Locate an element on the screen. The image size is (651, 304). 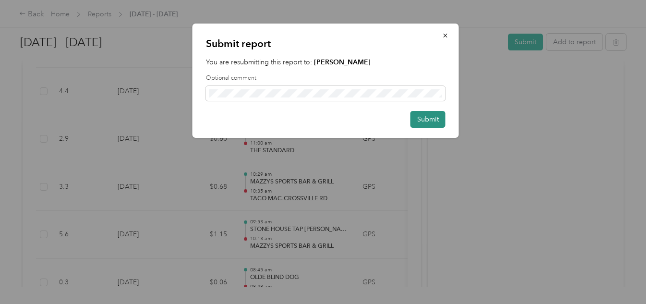
button: Submit is located at coordinates (428, 119).